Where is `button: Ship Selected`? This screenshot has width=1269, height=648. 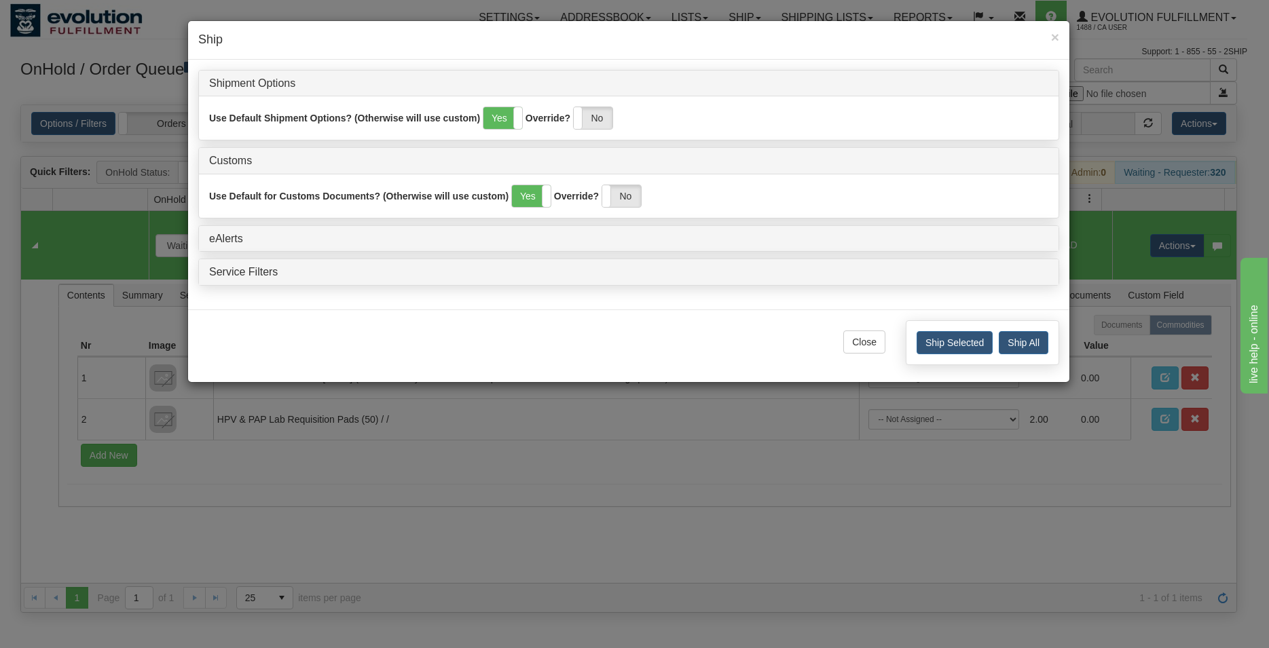 button: Ship Selected is located at coordinates (955, 343).